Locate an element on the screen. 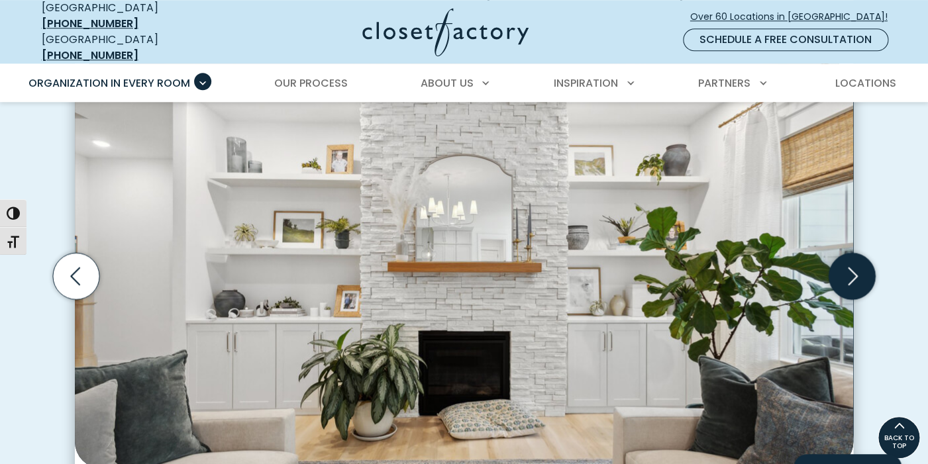  nav: Primary Menu is located at coordinates (464, 83).